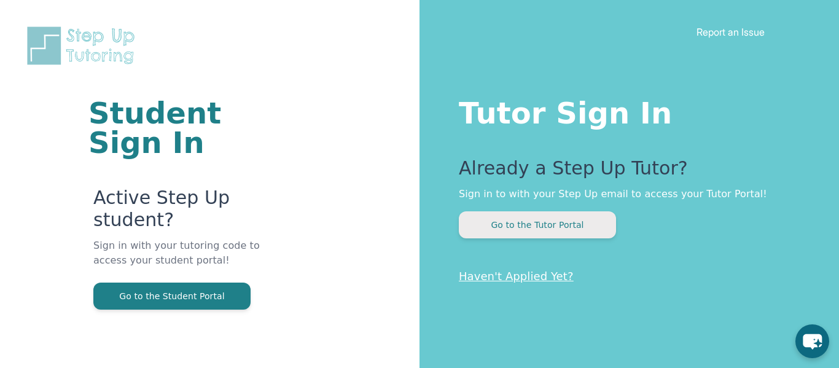 The width and height of the screenshot is (839, 368). I want to click on p: Already a Step Up Tutor?, so click(624, 172).